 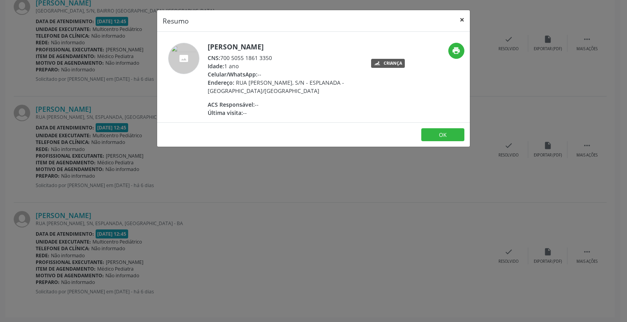 What do you see at coordinates (462, 20) in the screenshot?
I see `button: Close` at bounding box center [462, 20].